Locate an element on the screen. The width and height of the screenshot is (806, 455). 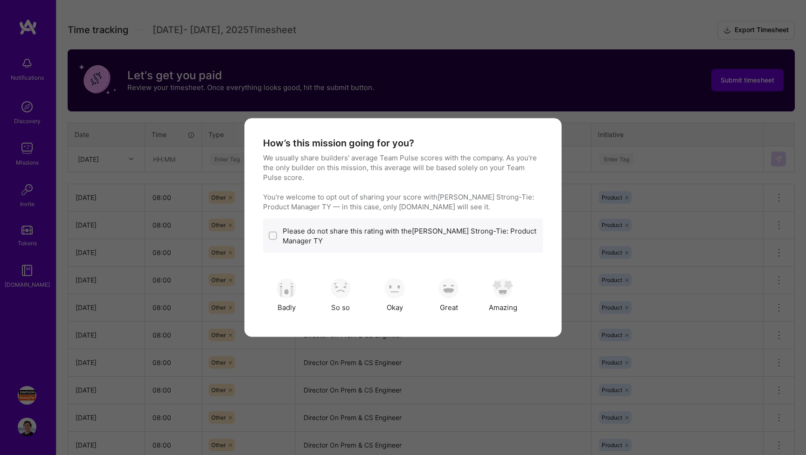
span: So so is located at coordinates (341, 307).